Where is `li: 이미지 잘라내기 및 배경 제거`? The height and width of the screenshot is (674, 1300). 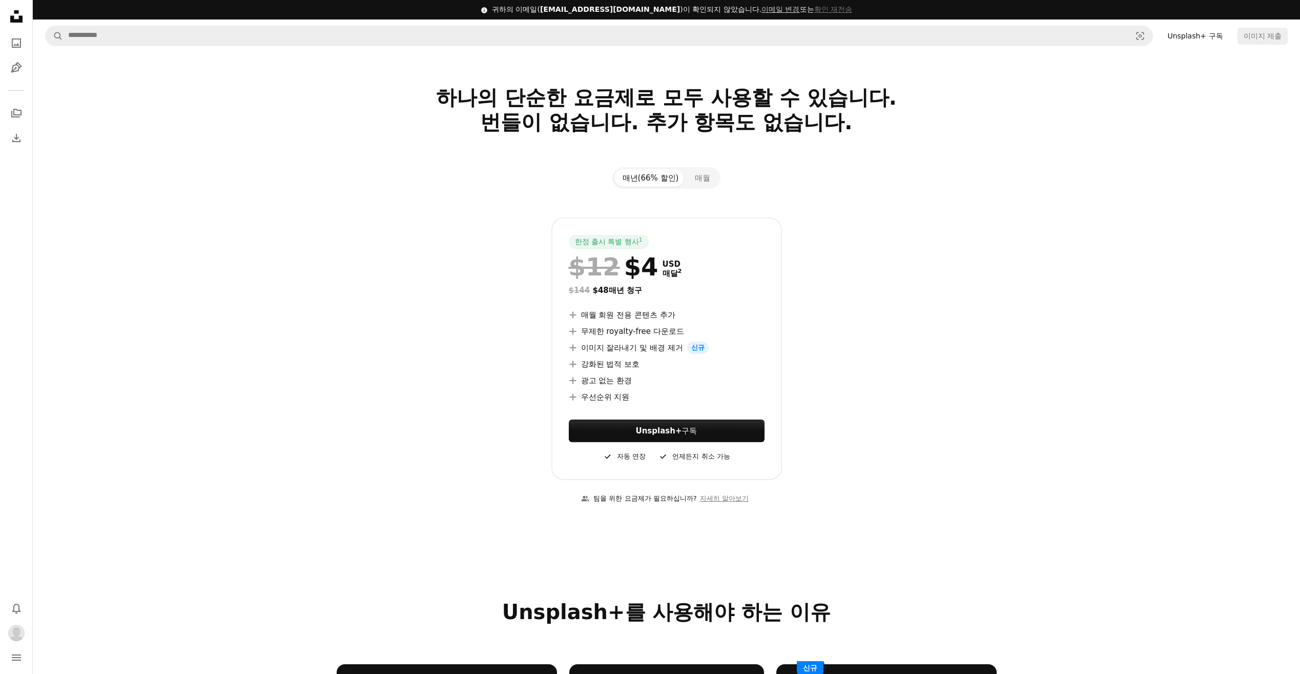 li: 이미지 잘라내기 및 배경 제거 is located at coordinates (667, 348).